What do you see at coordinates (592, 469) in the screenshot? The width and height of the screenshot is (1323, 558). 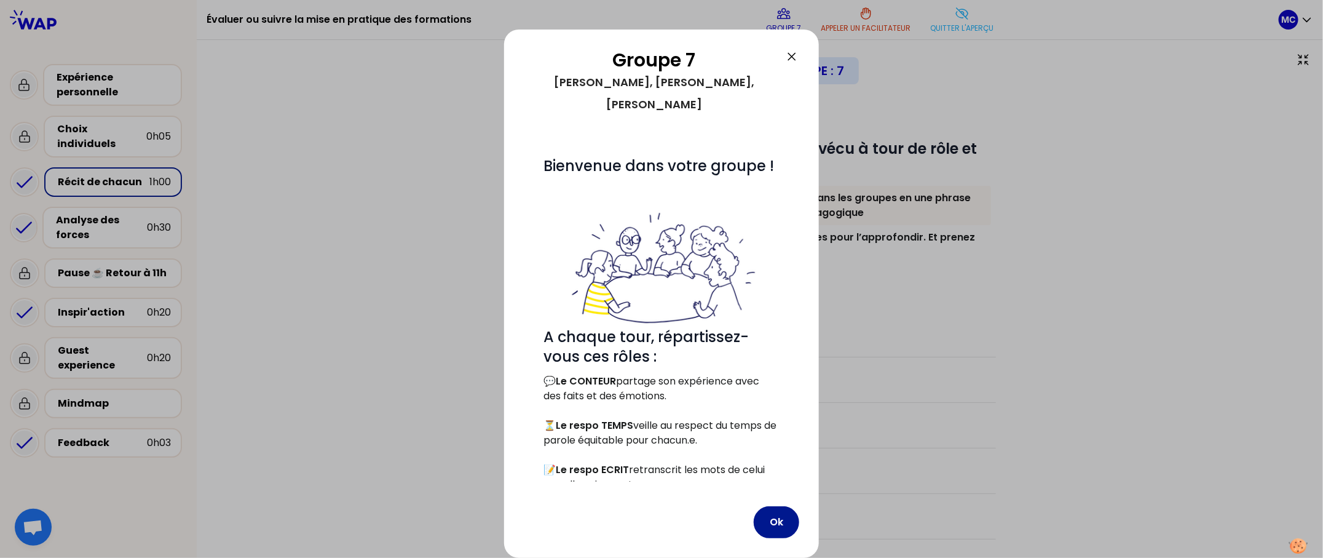 I see `strong: Le respo ECRIT` at bounding box center [592, 469].